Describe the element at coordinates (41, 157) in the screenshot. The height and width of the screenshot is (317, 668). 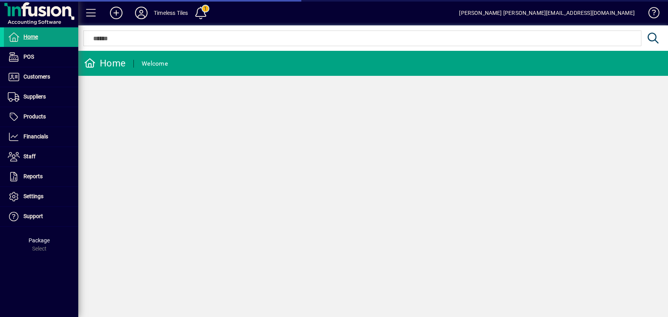
I see `a: Staff` at that location.